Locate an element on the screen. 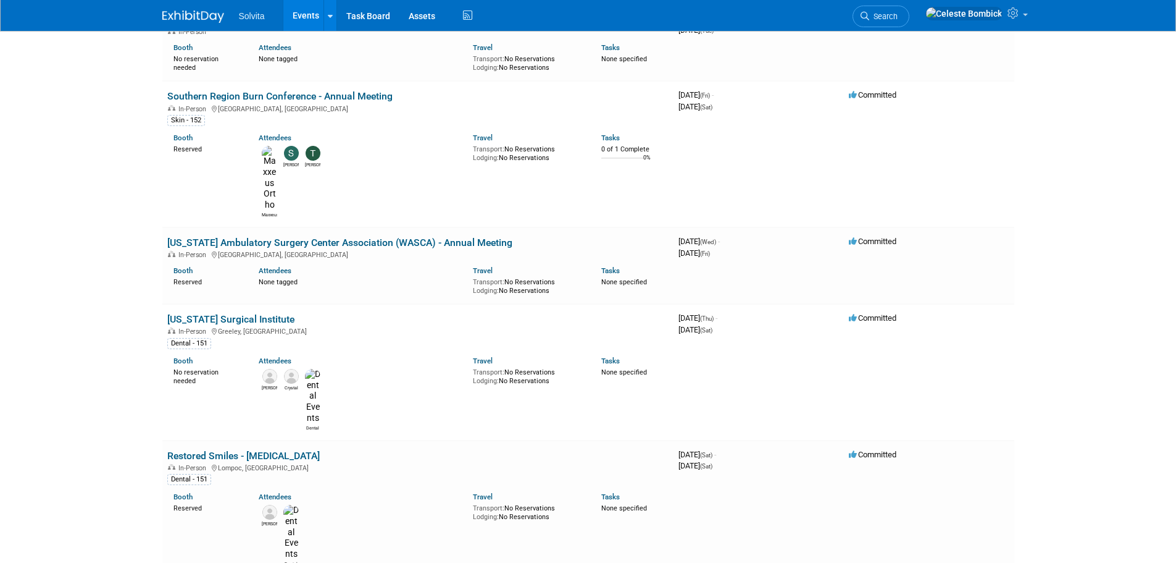 This screenshot has height=563, width=1176. div: Lisa Stratton is located at coordinates (269, 523).